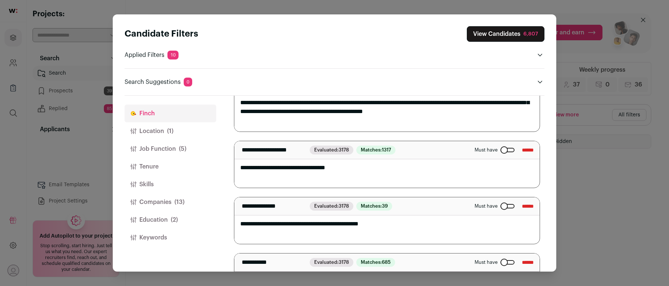  What do you see at coordinates (170, 131) in the screenshot?
I see `span: (1)` at bounding box center [170, 131].